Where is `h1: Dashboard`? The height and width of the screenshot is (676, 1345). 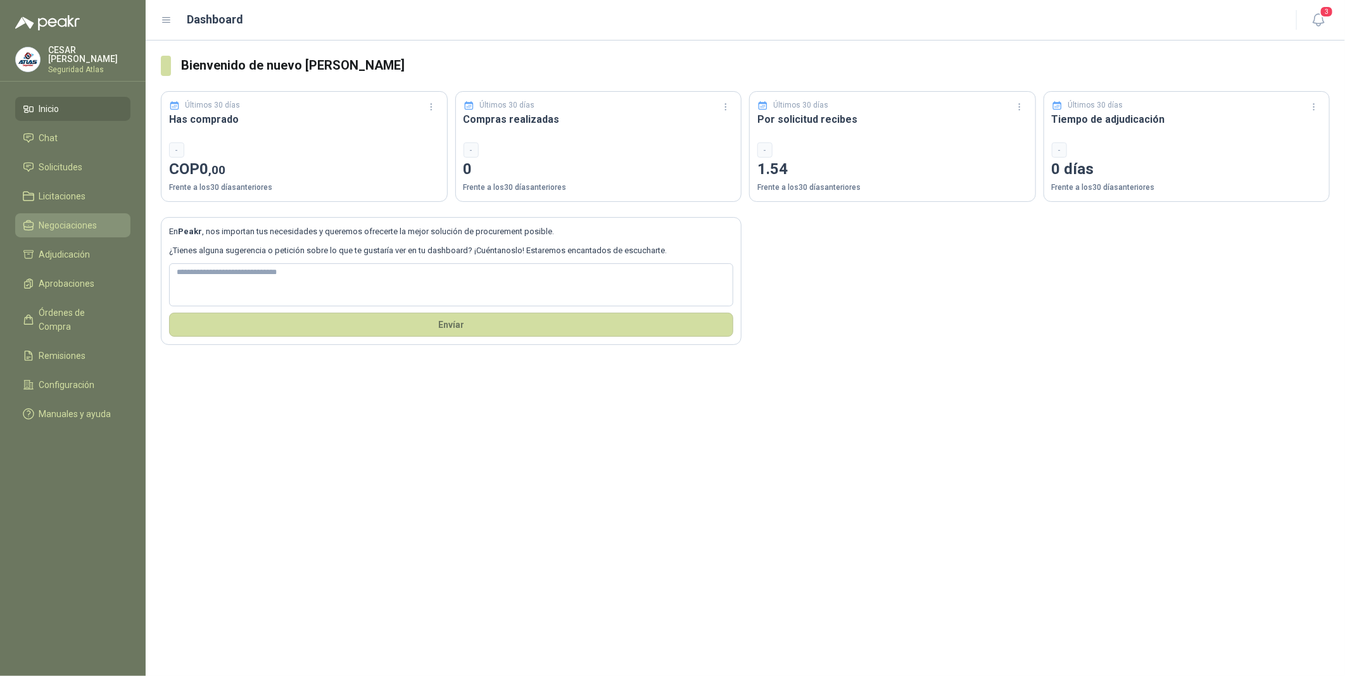
h1: Dashboard is located at coordinates (215, 20).